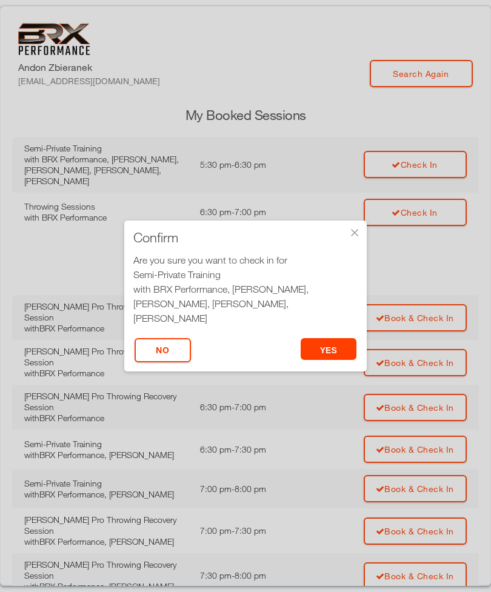 The image size is (491, 592). I want to click on span: Confirm, so click(156, 237).